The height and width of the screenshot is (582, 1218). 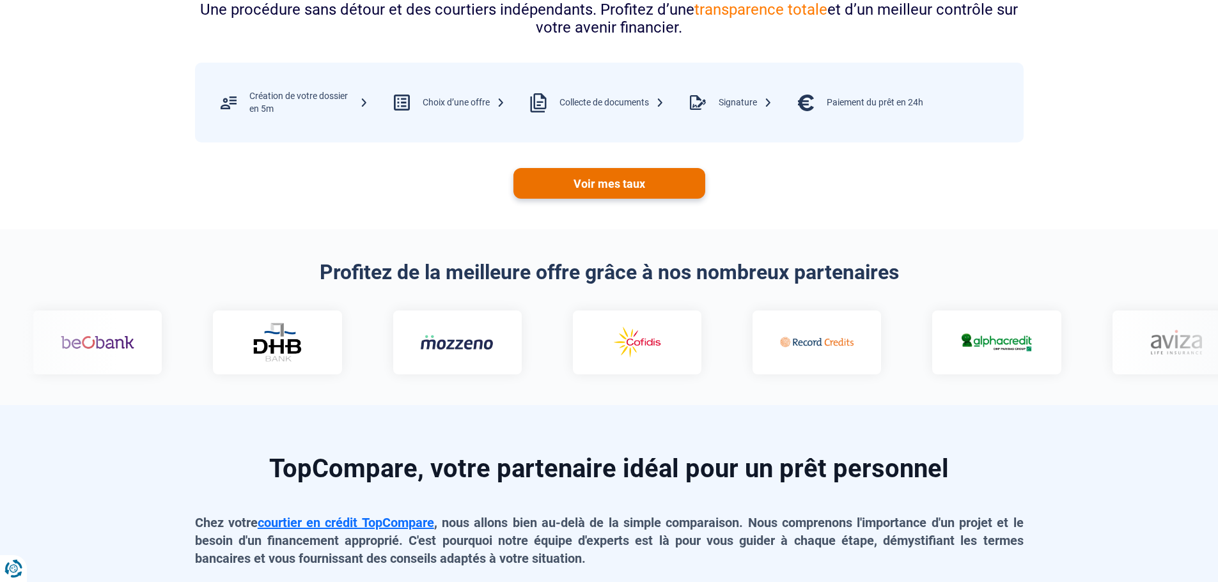 I want to click on img: DHB Bank, so click(x=276, y=342).